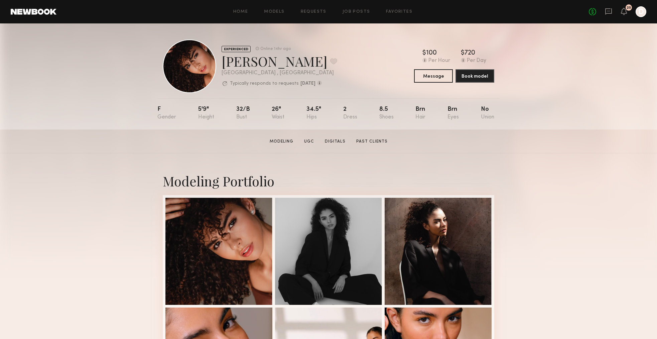  What do you see at coordinates (335, 141) in the screenshot?
I see `a: Digitals` at bounding box center [335, 141].